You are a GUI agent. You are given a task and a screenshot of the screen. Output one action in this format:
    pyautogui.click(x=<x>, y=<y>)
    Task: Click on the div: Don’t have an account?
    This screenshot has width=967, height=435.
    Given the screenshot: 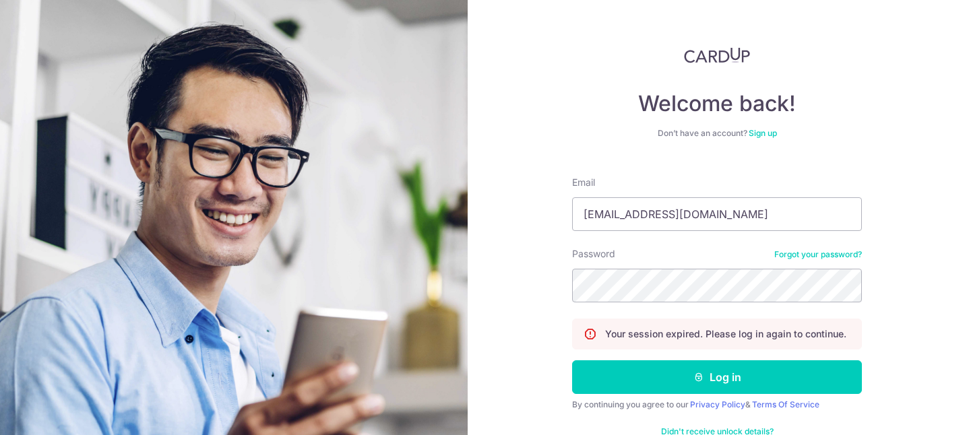 What is the action you would take?
    pyautogui.click(x=717, y=133)
    